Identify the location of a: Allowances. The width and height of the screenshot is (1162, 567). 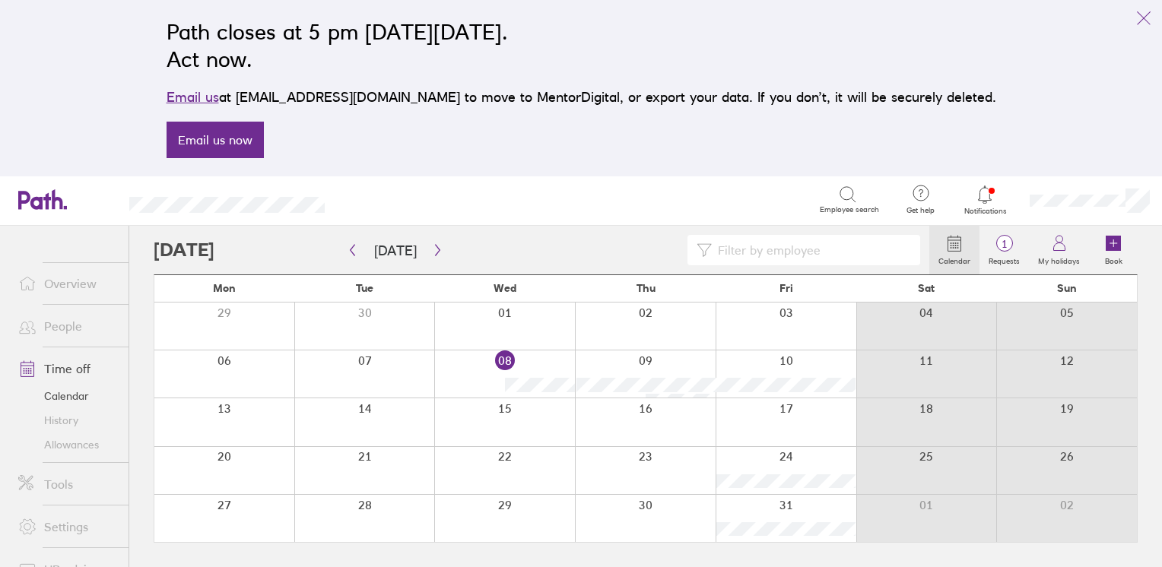
(67, 445).